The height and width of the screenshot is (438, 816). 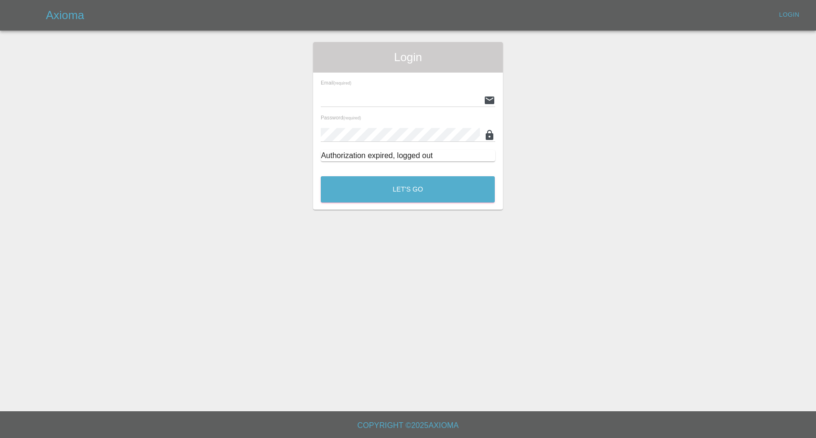 I want to click on div: Authorization expired, logged out, so click(x=408, y=156).